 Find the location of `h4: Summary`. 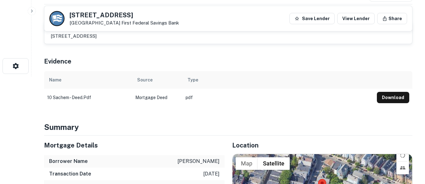

h4: Summary is located at coordinates (228, 127).